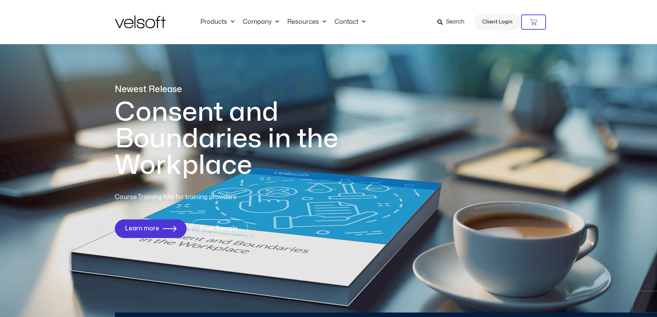 Image resolution: width=657 pixels, height=317 pixels. What do you see at coordinates (350, 22) in the screenshot?
I see `a: ContactMenu Toggle` at bounding box center [350, 22].